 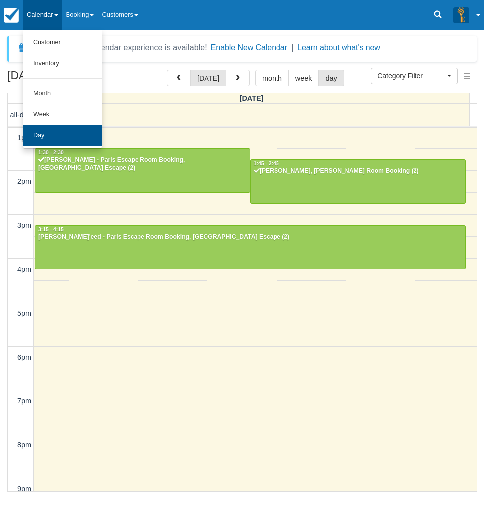 What do you see at coordinates (304, 78) in the screenshot?
I see `button: week` at bounding box center [304, 78].